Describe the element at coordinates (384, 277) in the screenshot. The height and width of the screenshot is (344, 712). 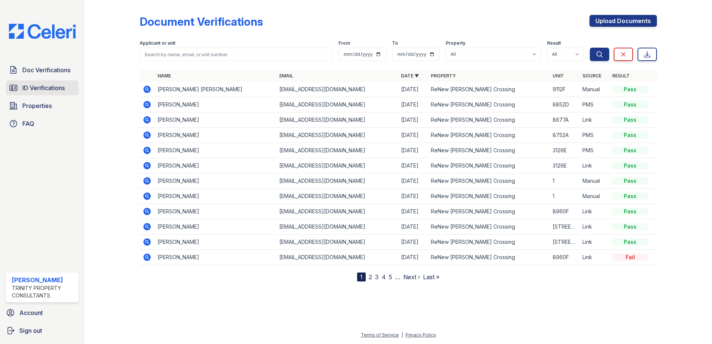
I see `a: 4` at that location.